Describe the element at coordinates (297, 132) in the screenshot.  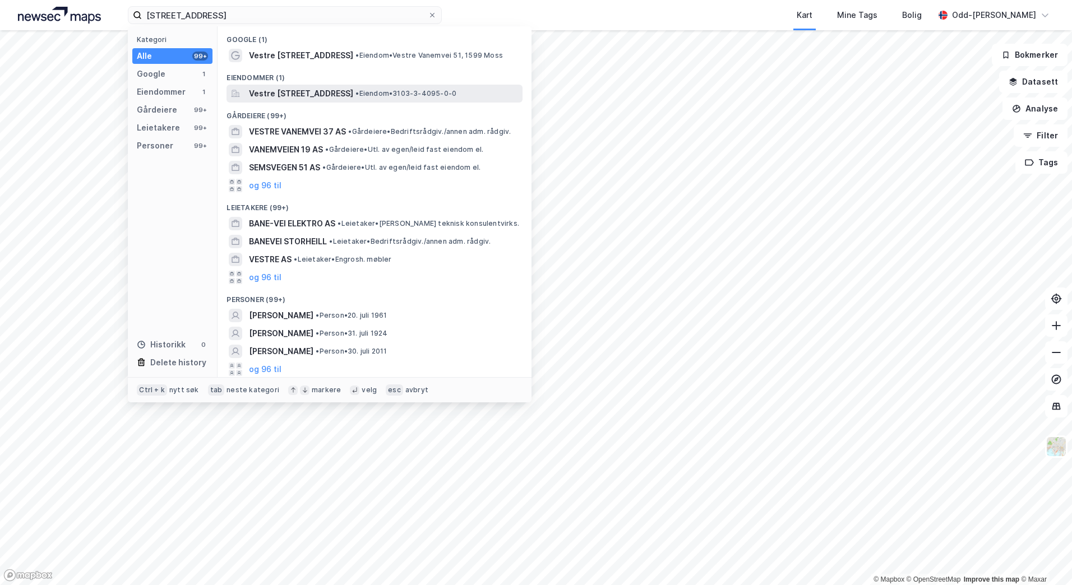
I see `span: VESTRE VANEMVEI 37 AS` at that location.